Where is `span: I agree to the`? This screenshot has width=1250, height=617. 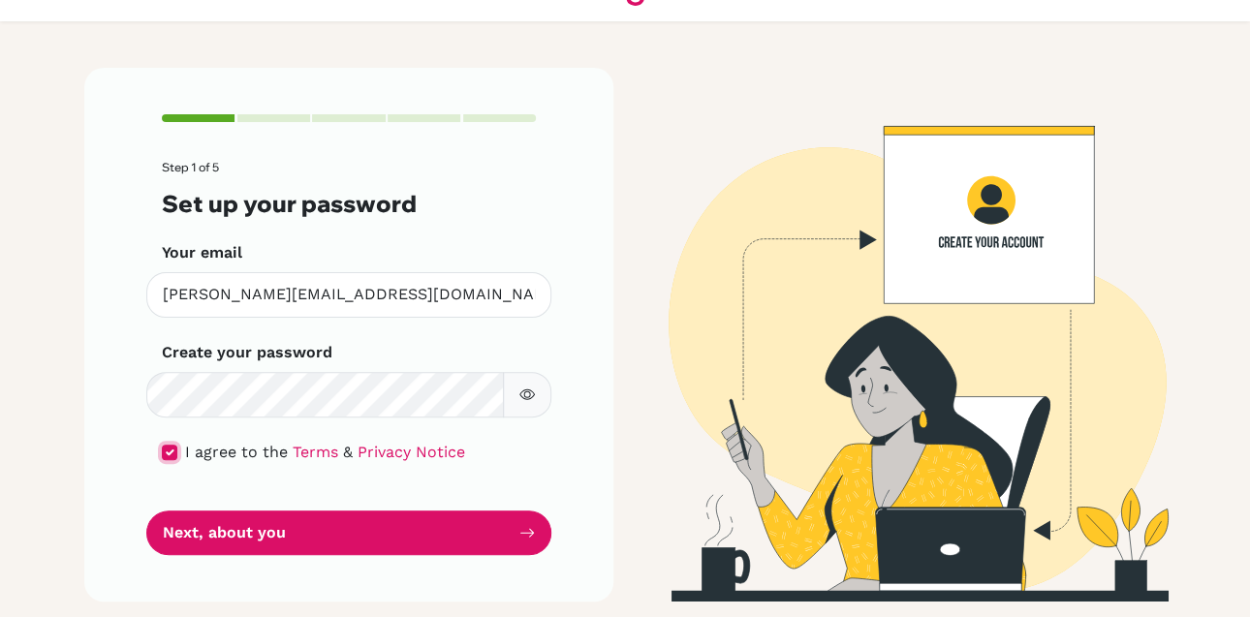 span: I agree to the is located at coordinates (236, 452).